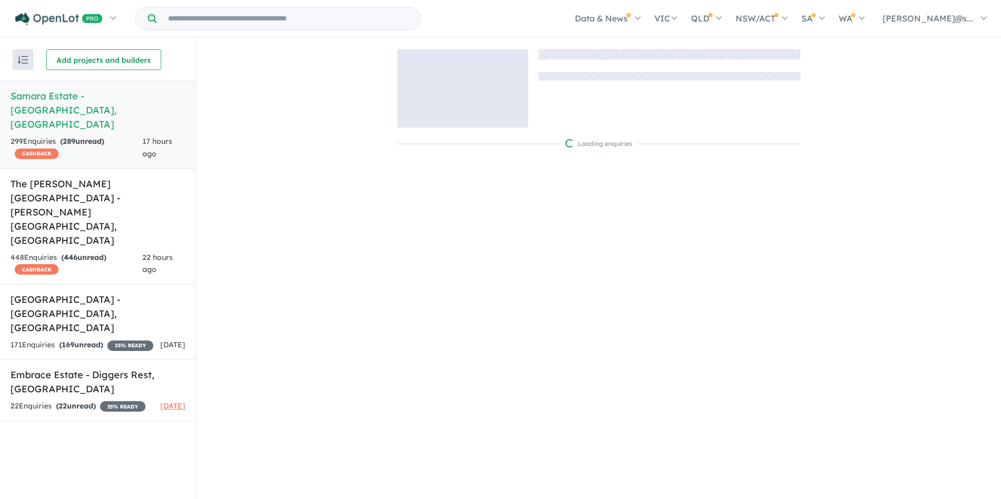 The height and width of the screenshot is (499, 1001). Describe the element at coordinates (104, 60) in the screenshot. I see `button: Add projects and builders` at that location.